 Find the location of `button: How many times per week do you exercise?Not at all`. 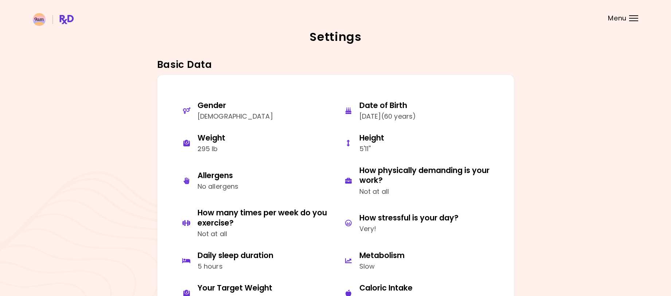

button: How many times per week do you exercise?Not at all is located at coordinates (255, 223).